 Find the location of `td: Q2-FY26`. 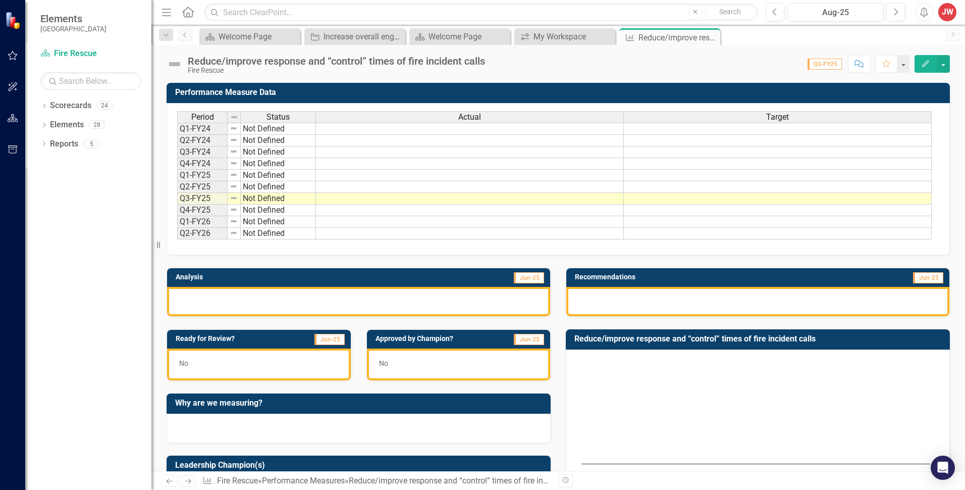

td: Q2-FY26 is located at coordinates (202, 233).